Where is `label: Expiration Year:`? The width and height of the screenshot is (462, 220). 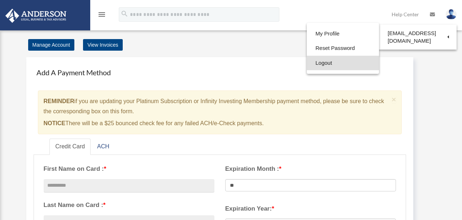 label: Expiration Year: is located at coordinates (311, 208).